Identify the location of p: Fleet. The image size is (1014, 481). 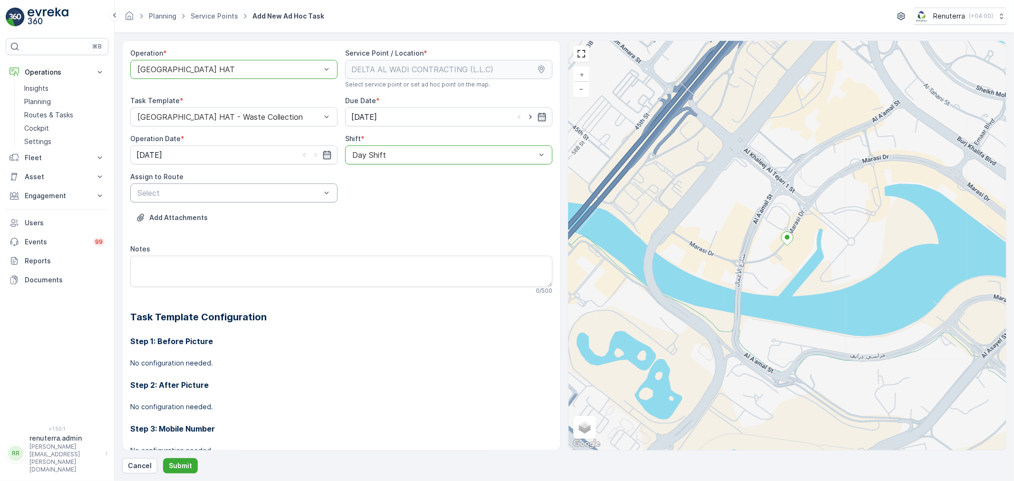
(57, 158).